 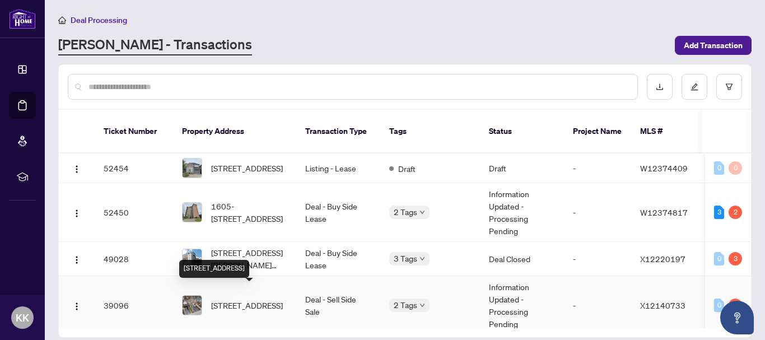 I want to click on span: home, so click(x=62, y=20).